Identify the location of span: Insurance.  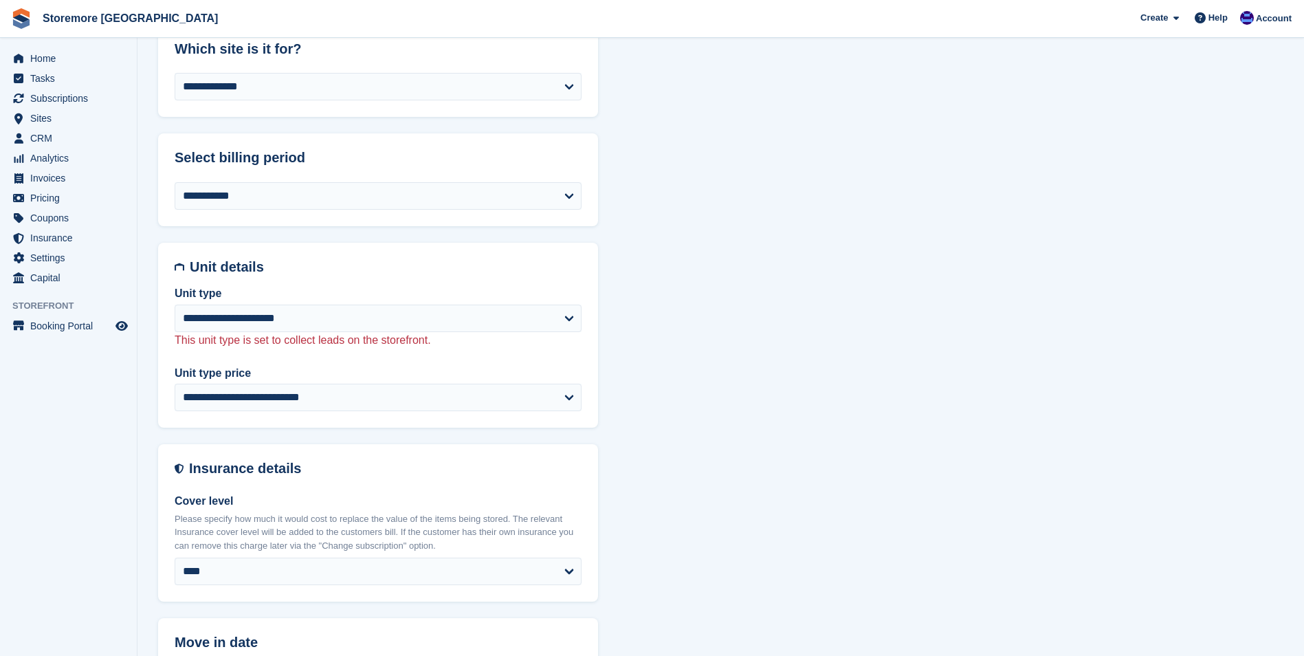
(72, 238).